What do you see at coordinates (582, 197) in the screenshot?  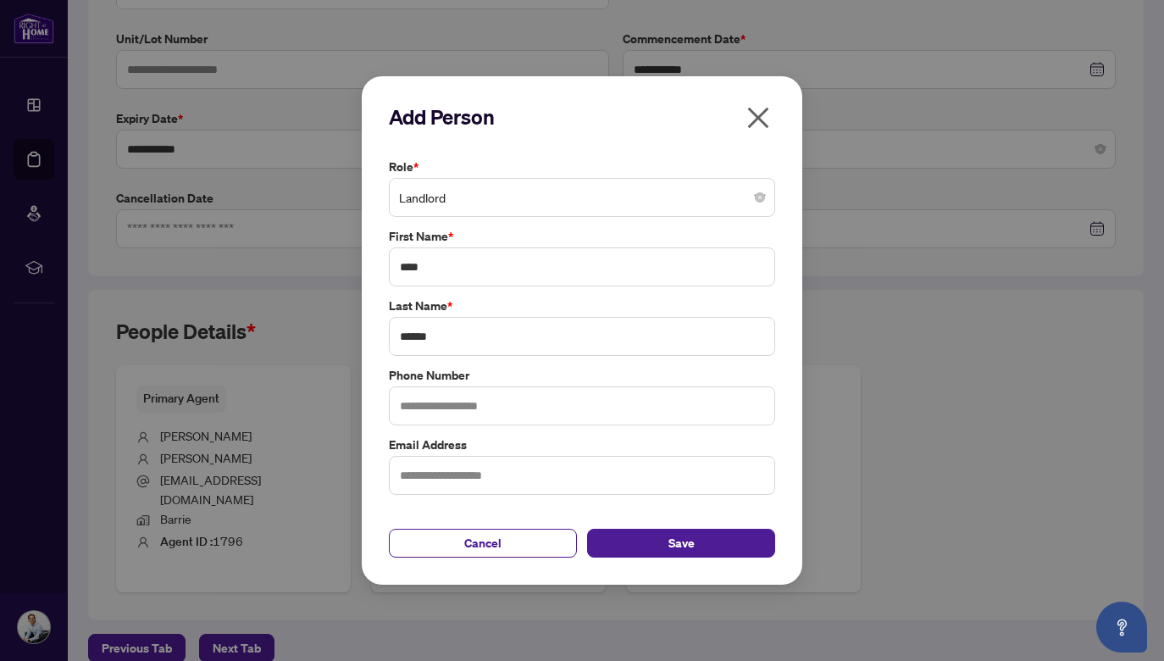 I see `span: Landlord` at bounding box center [582, 197].